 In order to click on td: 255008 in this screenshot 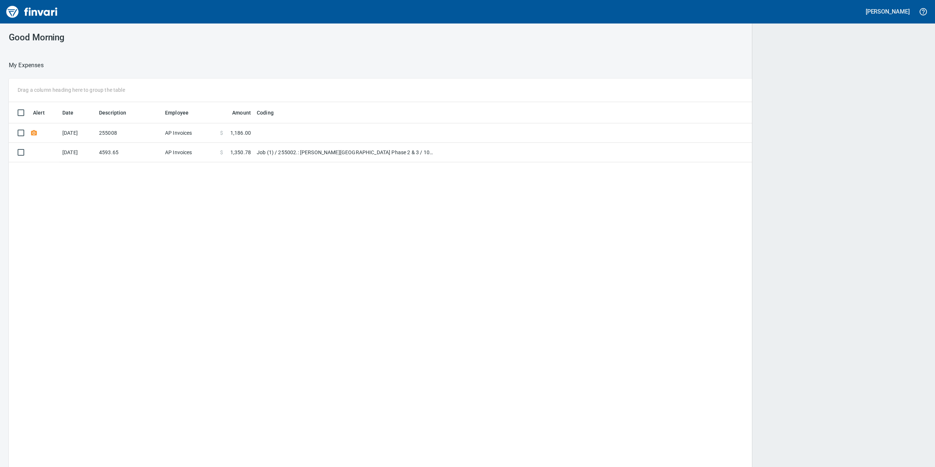, I will do `click(129, 133)`.